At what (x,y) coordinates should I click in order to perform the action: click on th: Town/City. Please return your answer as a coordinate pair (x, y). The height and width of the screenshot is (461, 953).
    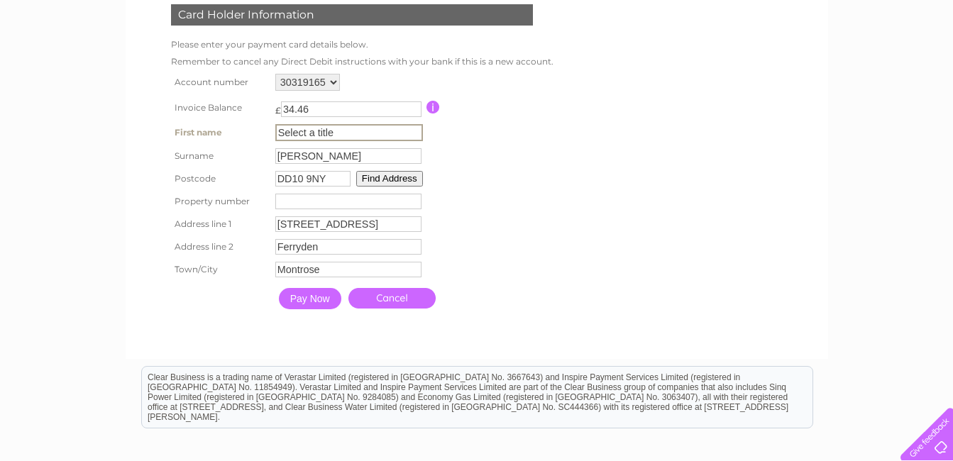
    Looking at the image, I should click on (219, 270).